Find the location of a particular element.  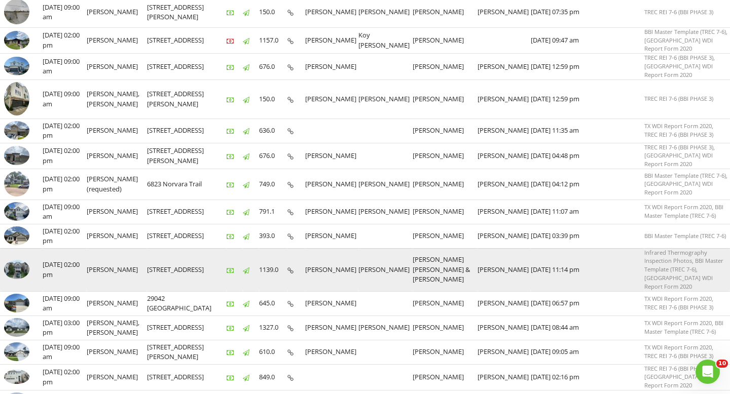

img: 9324504%2Fcover_photos%2FyKF5HQA18N08Flctn7X6%2Fsmall.jpg is located at coordinates (17, 155).